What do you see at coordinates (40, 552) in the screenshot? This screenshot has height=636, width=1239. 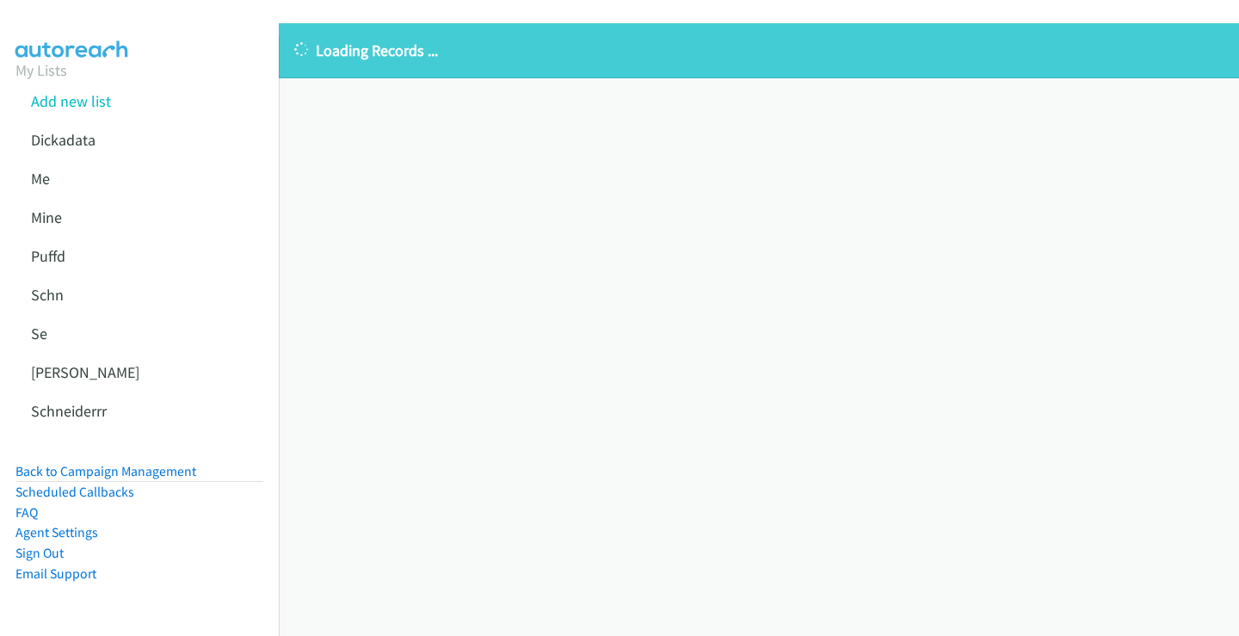 I see `a: Sign Out` at bounding box center [40, 552].